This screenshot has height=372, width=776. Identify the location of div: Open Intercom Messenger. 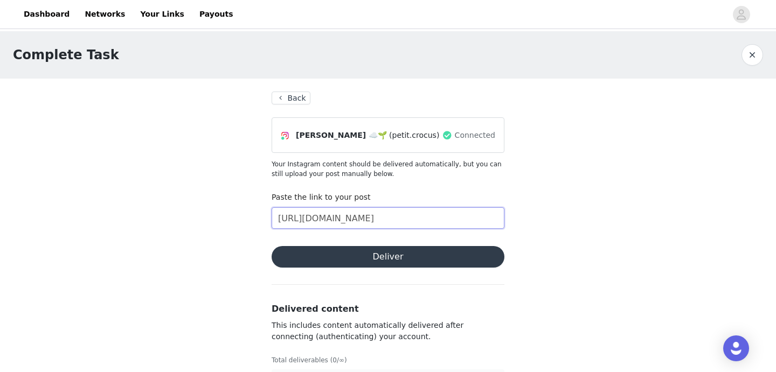
(736, 349).